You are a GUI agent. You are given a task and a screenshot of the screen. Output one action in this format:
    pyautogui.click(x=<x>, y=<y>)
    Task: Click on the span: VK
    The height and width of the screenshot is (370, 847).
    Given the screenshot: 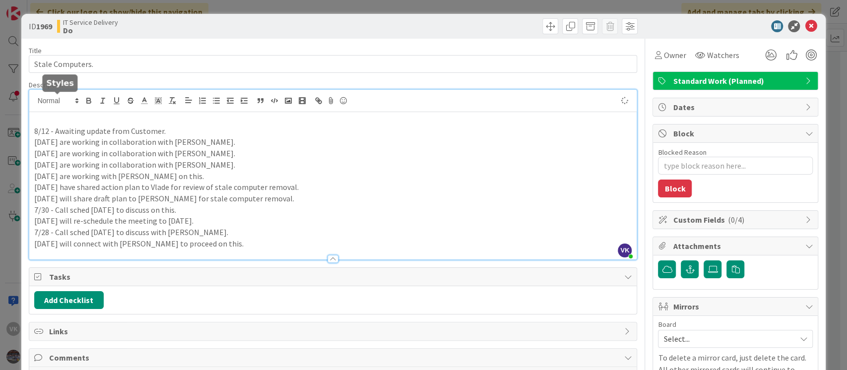 What is the action you would take?
    pyautogui.click(x=624, y=250)
    